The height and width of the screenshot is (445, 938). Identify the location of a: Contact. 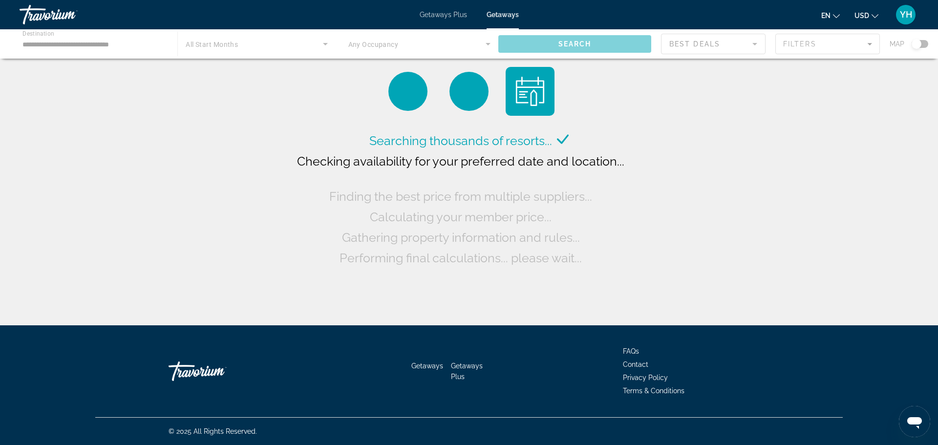
(636, 365).